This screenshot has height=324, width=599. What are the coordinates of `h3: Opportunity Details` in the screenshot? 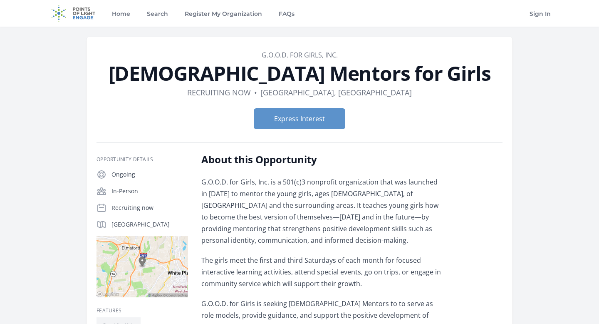 It's located at (142, 159).